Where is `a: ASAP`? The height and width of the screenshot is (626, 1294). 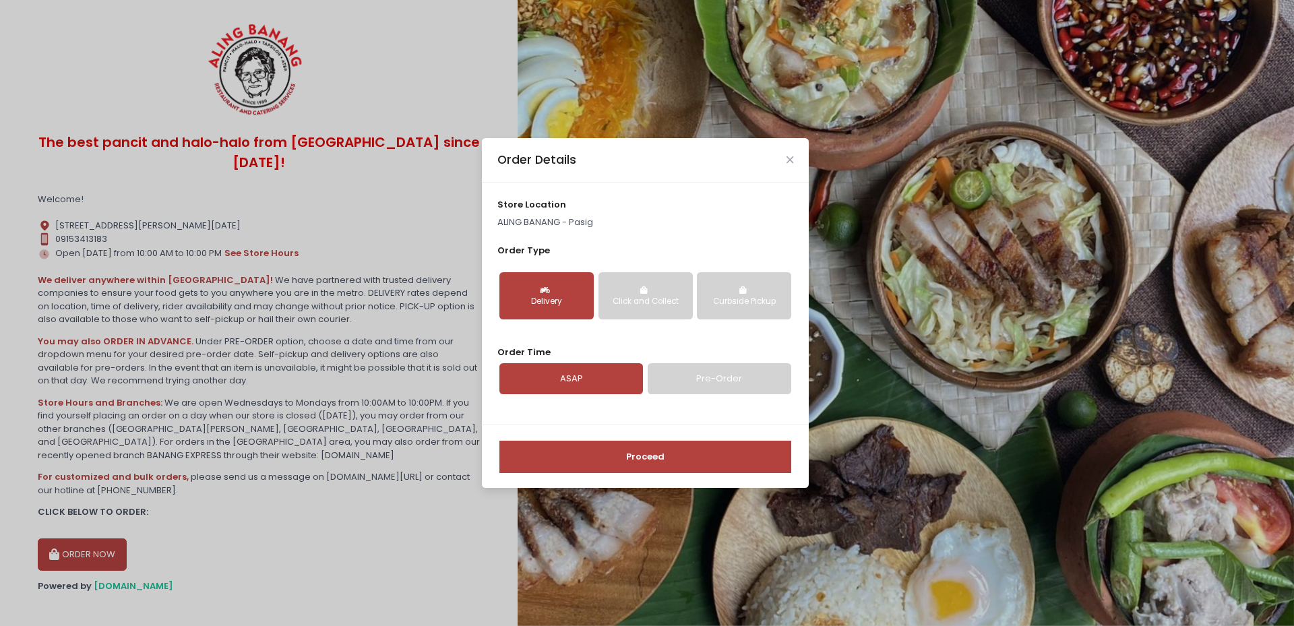
a: ASAP is located at coordinates (571, 379).